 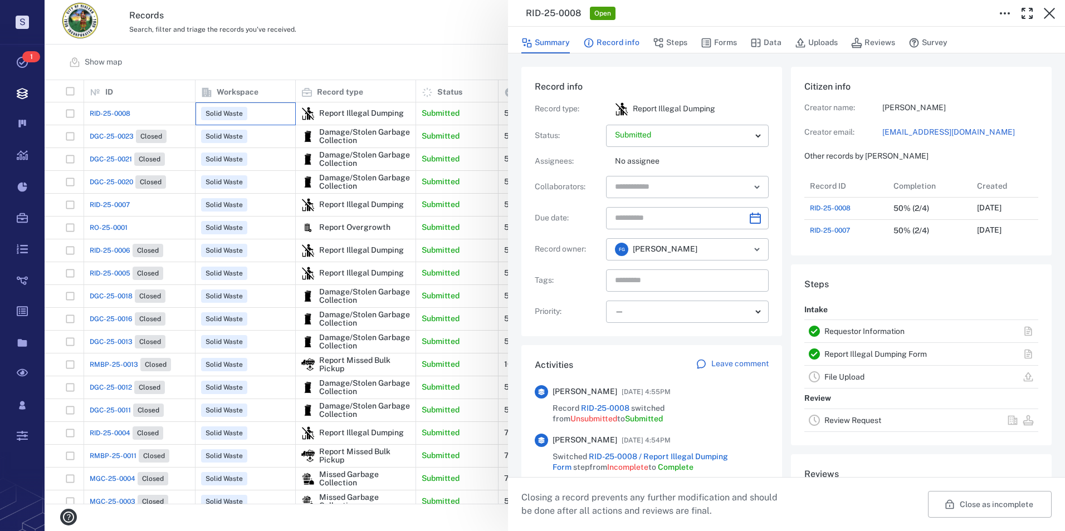 What do you see at coordinates (830, 231) in the screenshot?
I see `a: RID-25-0007` at bounding box center [830, 231].